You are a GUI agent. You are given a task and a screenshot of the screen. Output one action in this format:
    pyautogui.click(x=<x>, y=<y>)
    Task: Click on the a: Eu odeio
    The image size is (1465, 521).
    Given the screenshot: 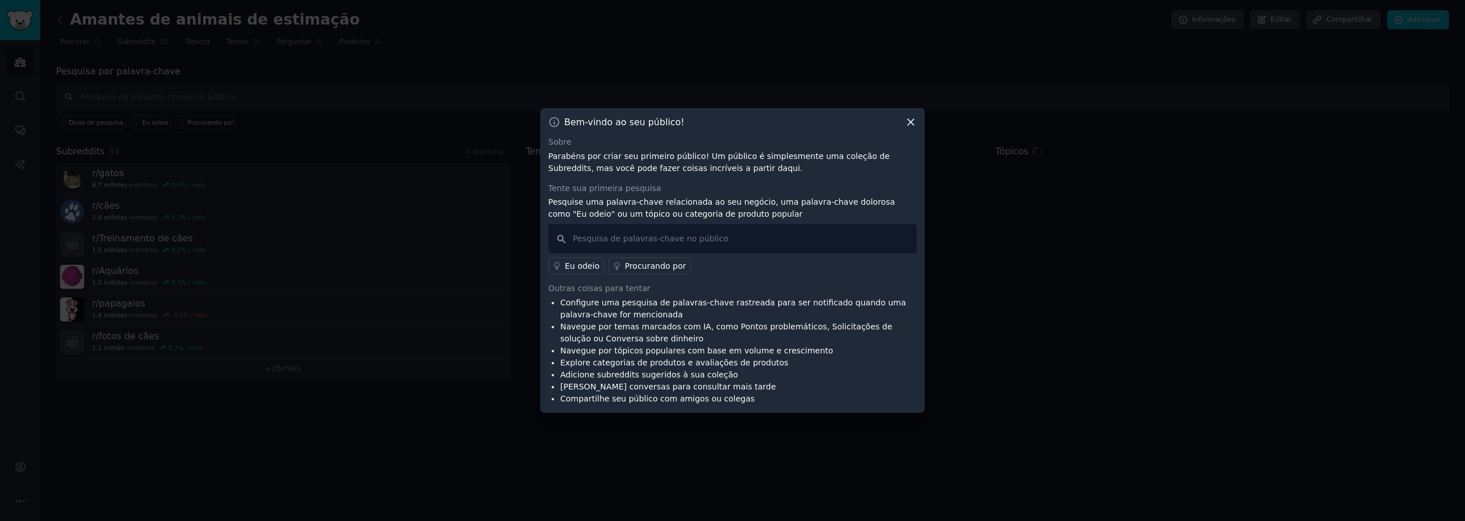 What is the action you would take?
    pyautogui.click(x=576, y=266)
    